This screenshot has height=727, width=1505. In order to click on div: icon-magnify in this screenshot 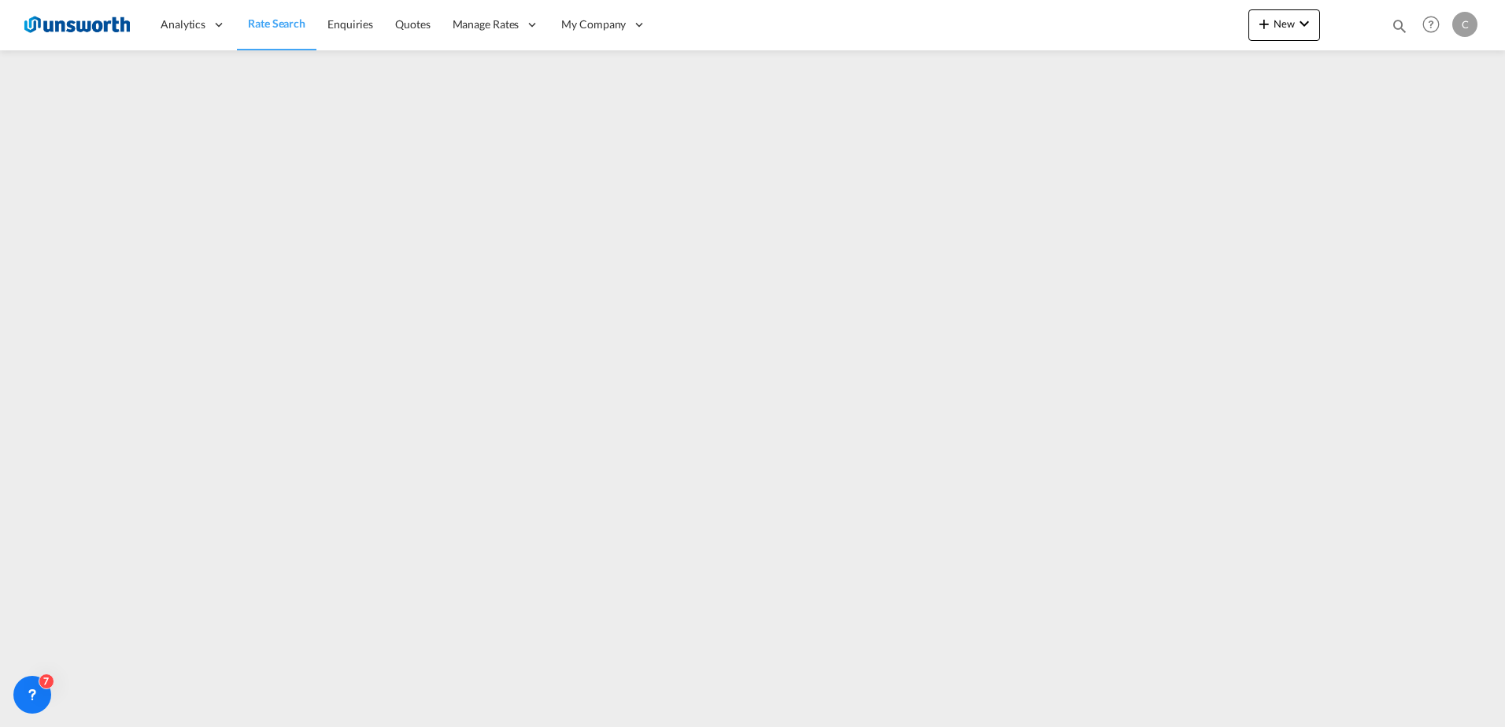, I will do `click(1400, 29)`.